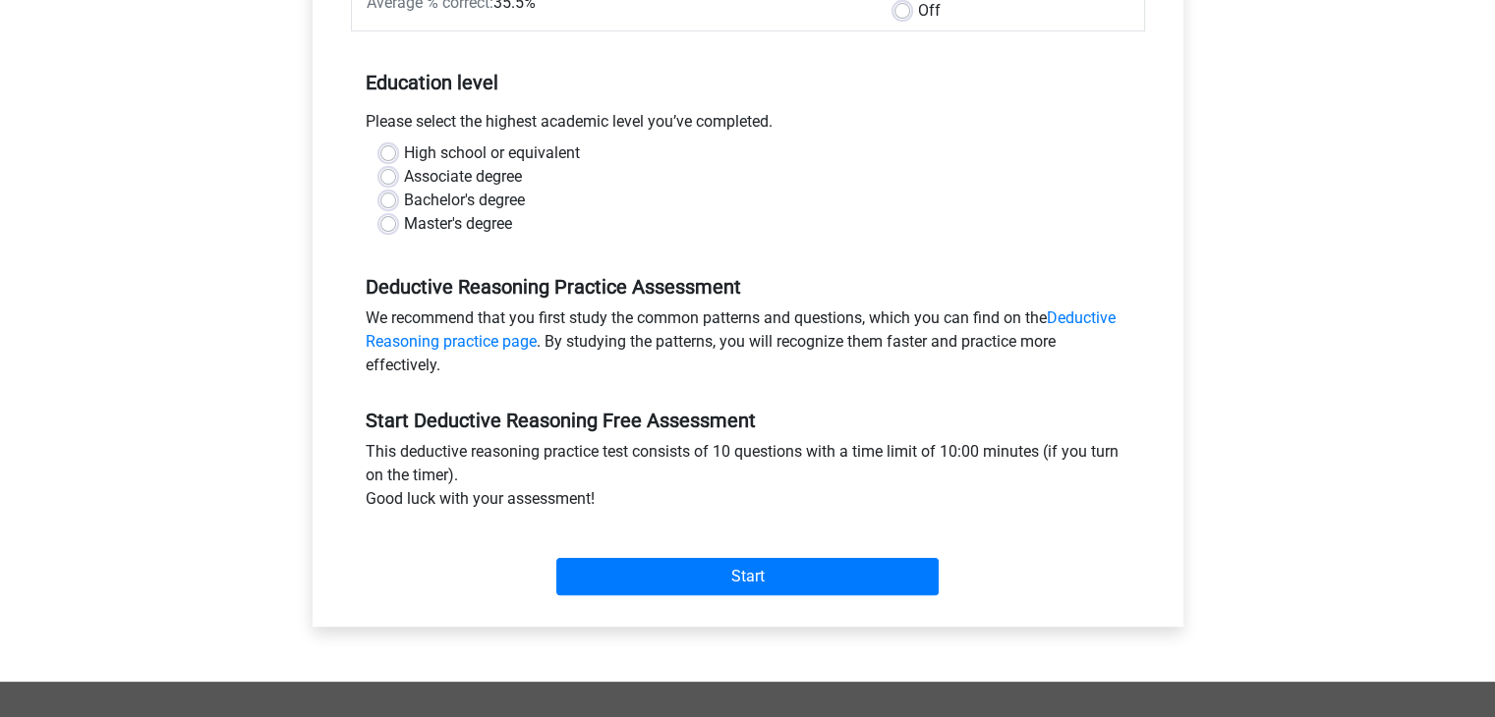  I want to click on div: This deductive reasoning practice test consists of 10 questions with a time limit of 10:00 minute..., so click(748, 480).